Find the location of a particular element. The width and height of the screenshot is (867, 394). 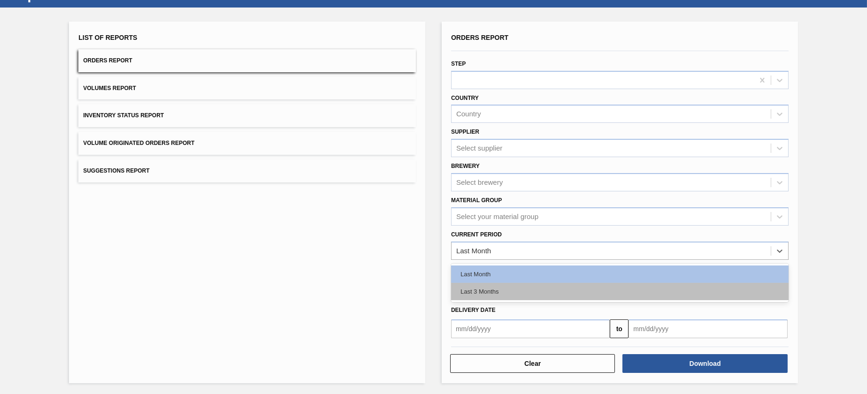

button: Inventory Status Report is located at coordinates (247, 115).